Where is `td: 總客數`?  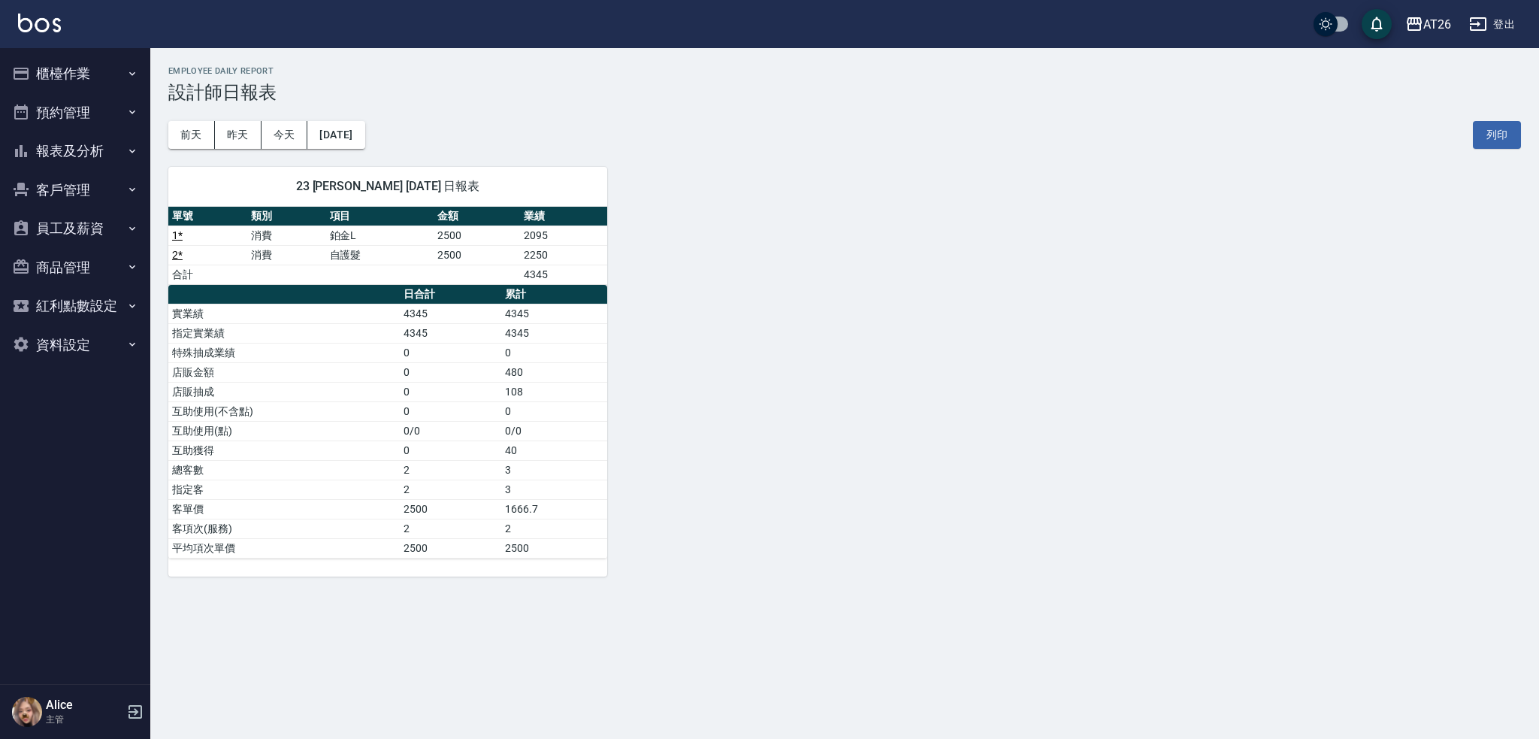
td: 總客數 is located at coordinates (284, 470).